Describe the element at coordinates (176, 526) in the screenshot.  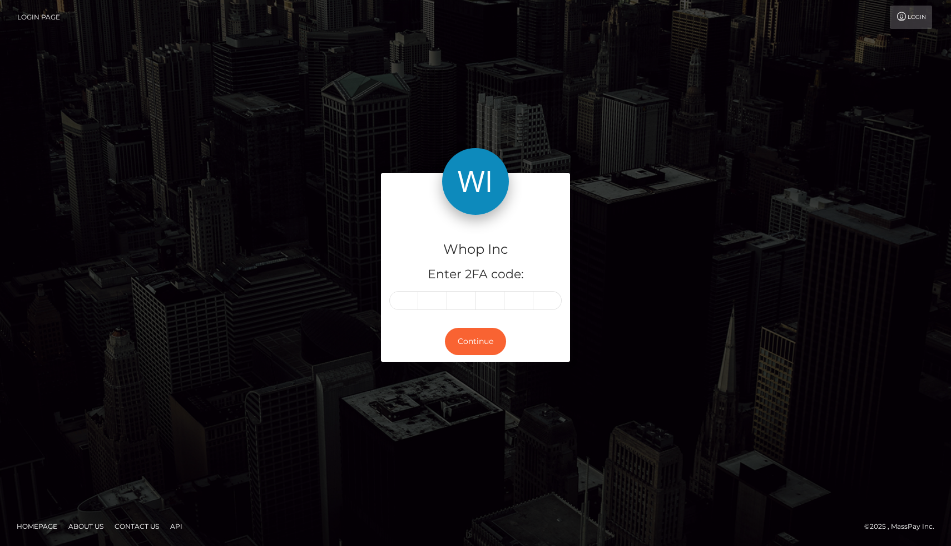
I see `a: API` at that location.